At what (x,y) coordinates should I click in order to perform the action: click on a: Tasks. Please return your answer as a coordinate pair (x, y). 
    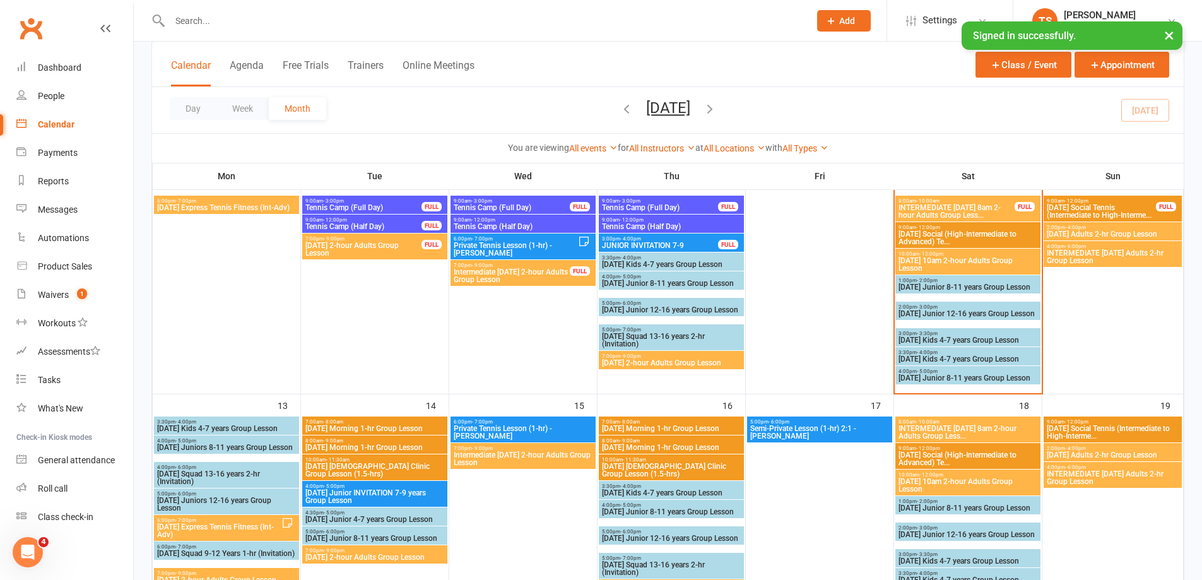
    Looking at the image, I should click on (74, 380).